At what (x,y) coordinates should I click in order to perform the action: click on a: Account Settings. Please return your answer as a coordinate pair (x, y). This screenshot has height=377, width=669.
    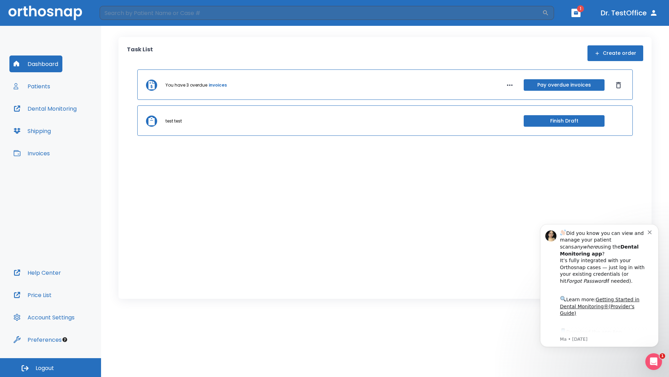
    Looking at the image, I should click on (44, 317).